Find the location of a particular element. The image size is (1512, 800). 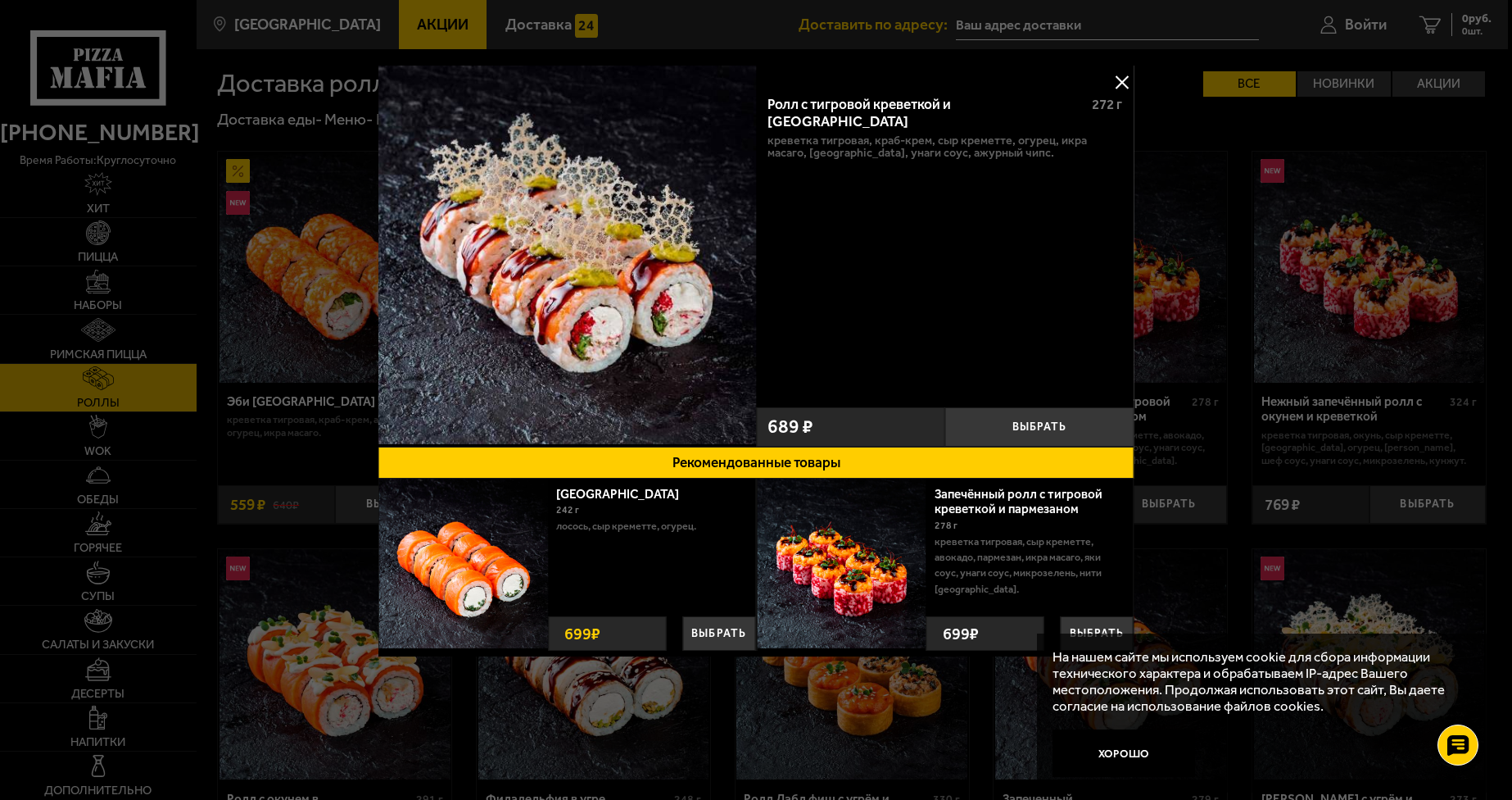

button: Хорошо is located at coordinates (1123, 753).